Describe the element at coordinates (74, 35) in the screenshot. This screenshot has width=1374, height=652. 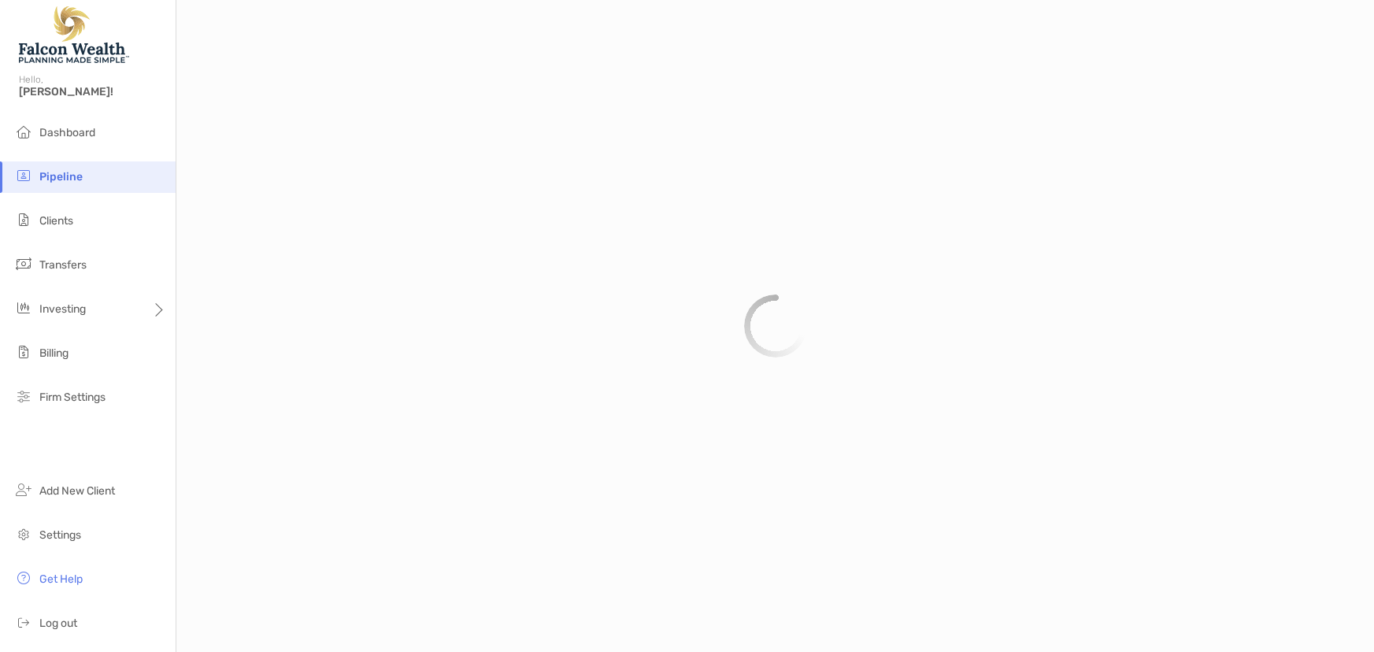
I see `img: Falcon Wealth Planning Logo` at that location.